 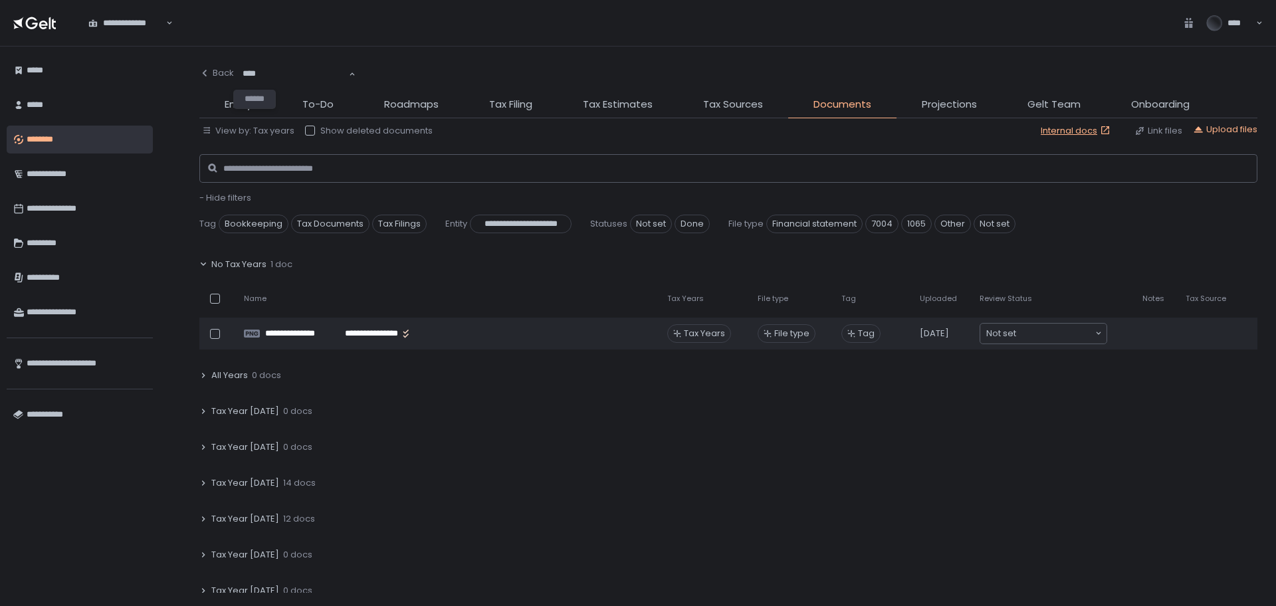 What do you see at coordinates (1225, 130) in the screenshot?
I see `div: Upload files` at bounding box center [1225, 130].